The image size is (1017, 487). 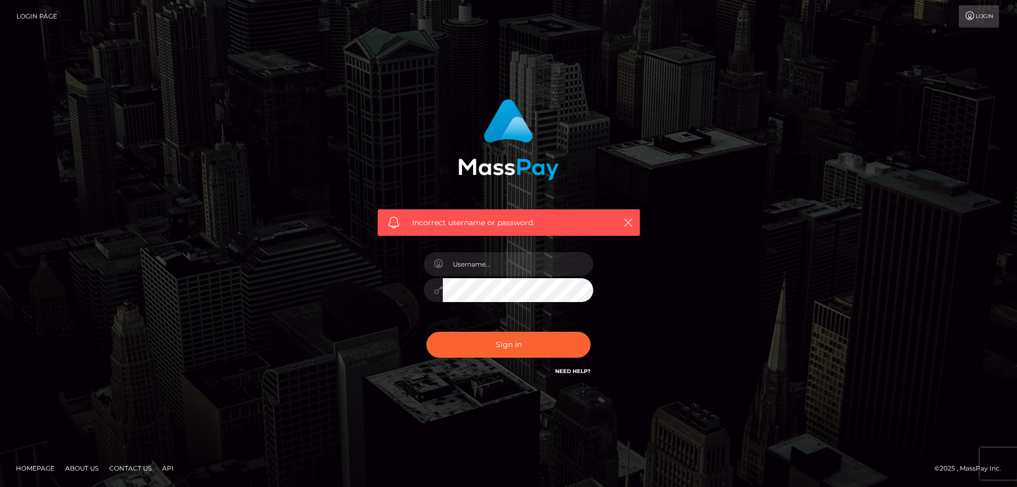 What do you see at coordinates (168, 468) in the screenshot?
I see `a: API` at bounding box center [168, 468].